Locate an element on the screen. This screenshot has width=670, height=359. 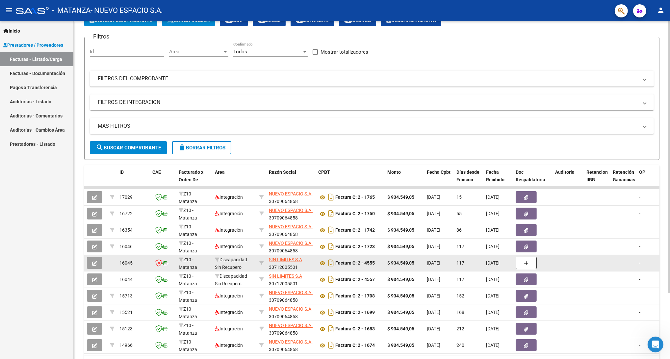
datatable-header-cell: Retención Ganancias is located at coordinates (624, 180).